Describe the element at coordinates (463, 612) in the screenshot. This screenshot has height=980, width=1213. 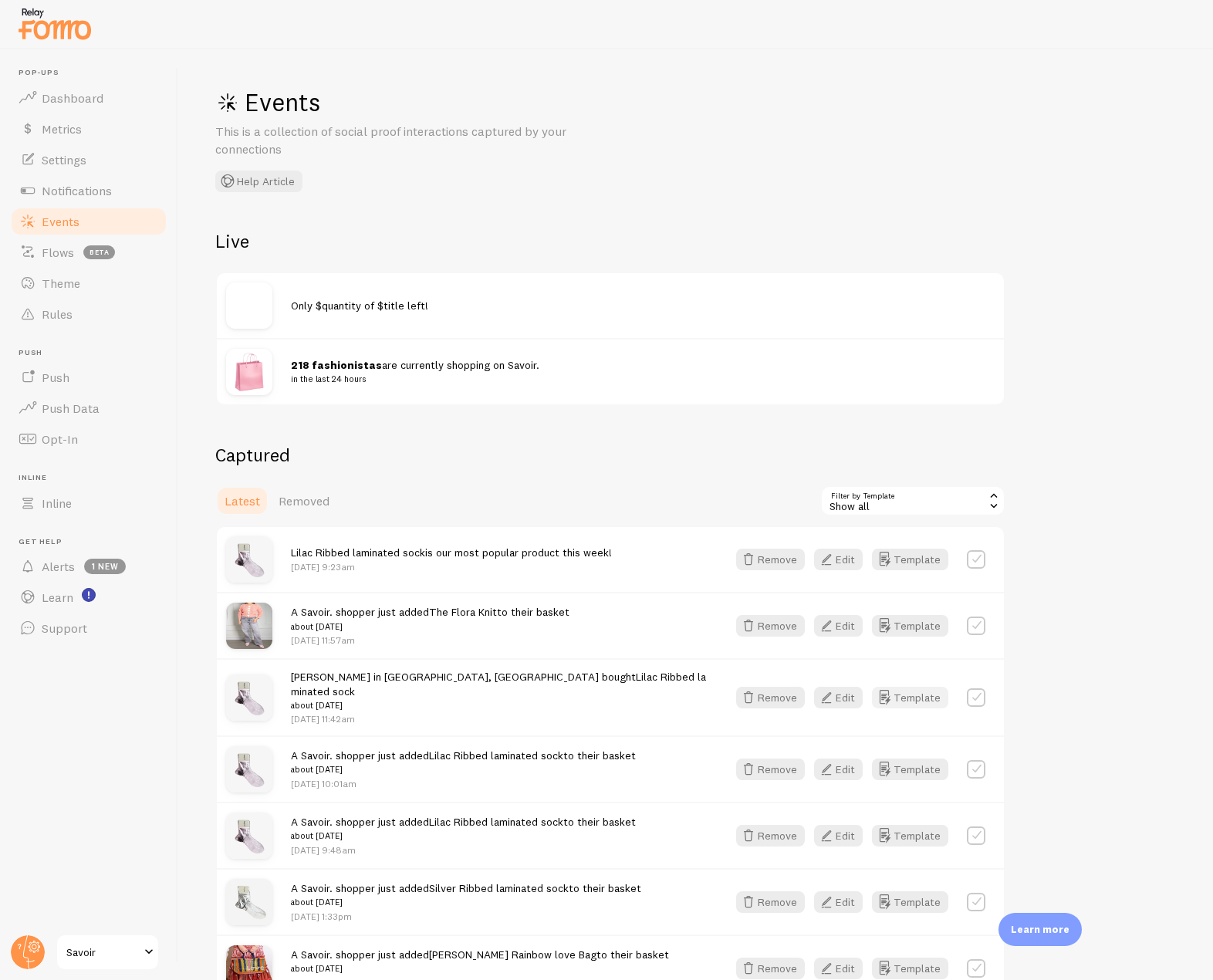
I see `a: The Flora Knit` at that location.